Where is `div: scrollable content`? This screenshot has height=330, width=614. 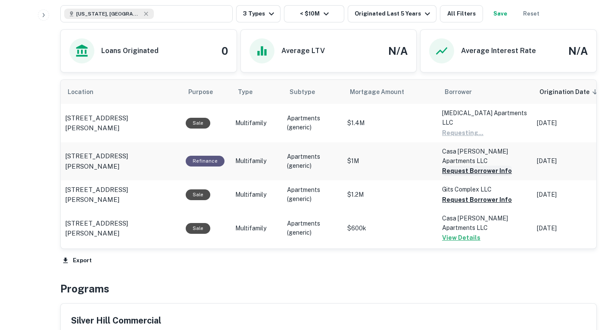 div: scrollable content is located at coordinates (328, 164).